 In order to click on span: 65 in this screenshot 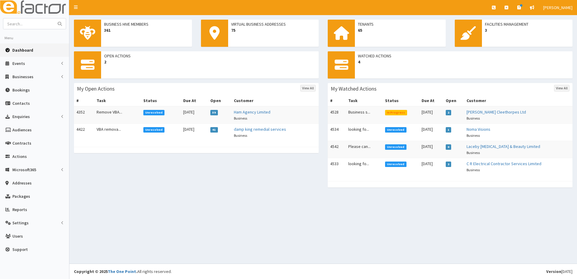, I will do `click(400, 30)`.